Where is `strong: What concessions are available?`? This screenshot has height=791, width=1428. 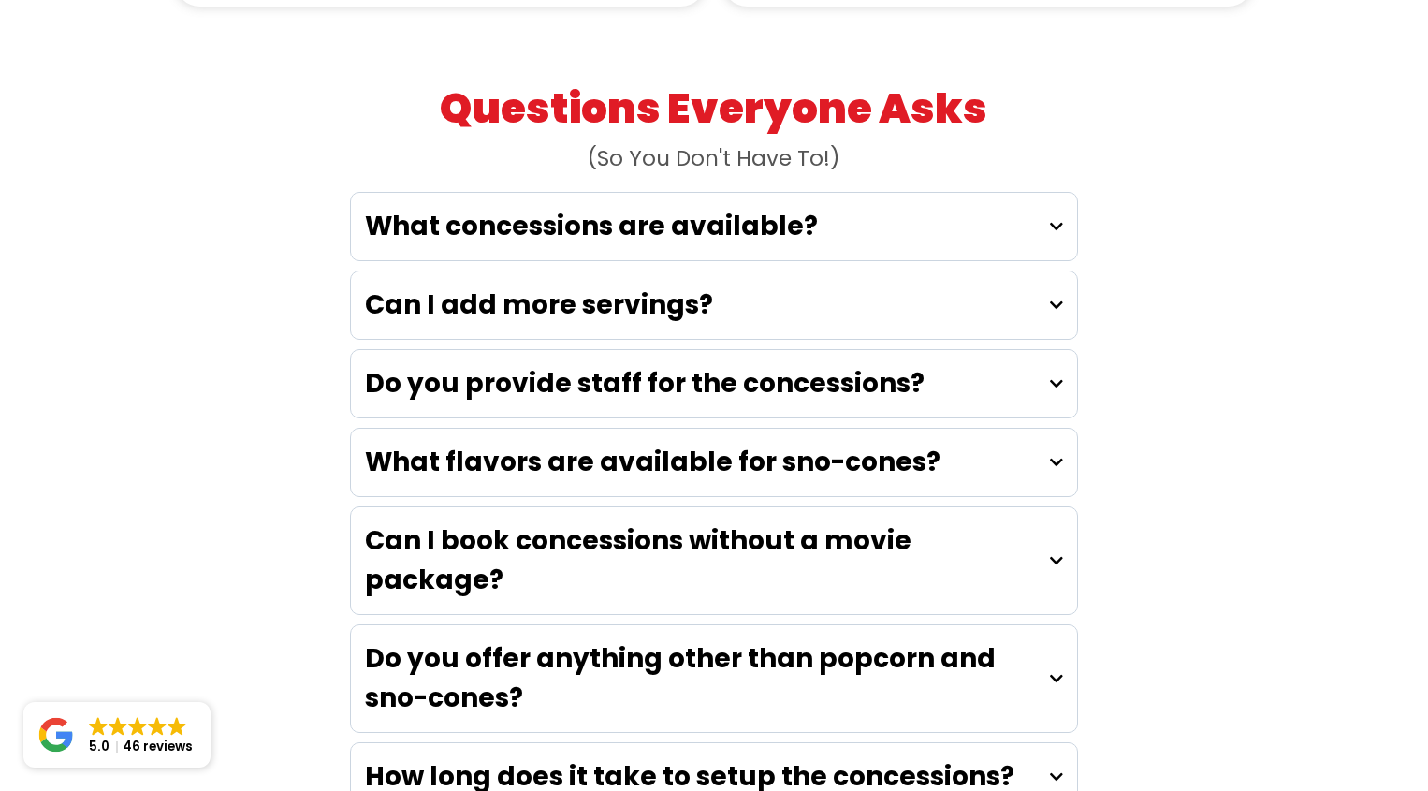 strong: What concessions are available? is located at coordinates (592, 226).